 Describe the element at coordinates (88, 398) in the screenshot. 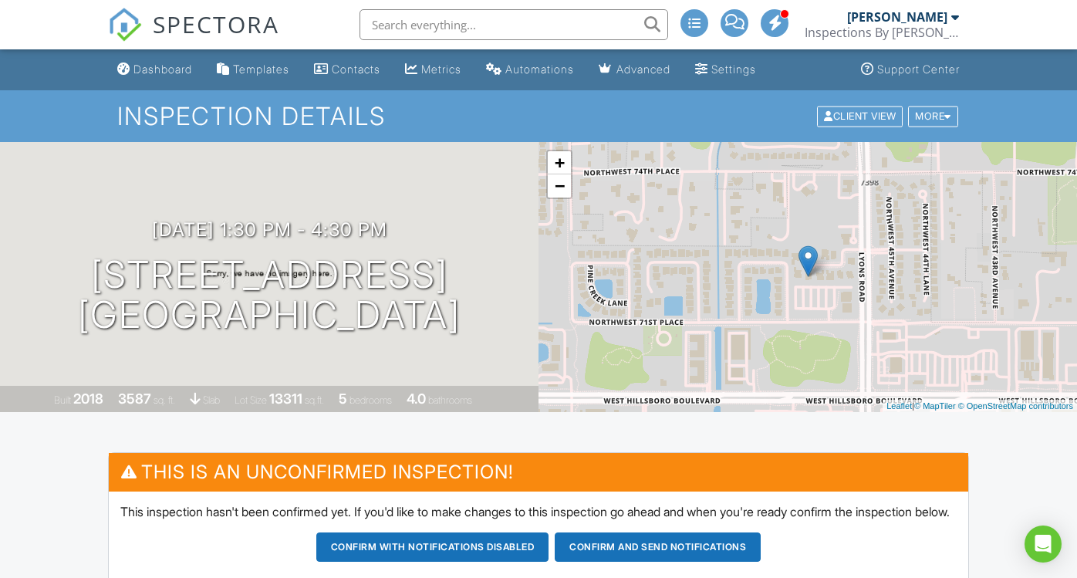

I see `div: 2018` at that location.